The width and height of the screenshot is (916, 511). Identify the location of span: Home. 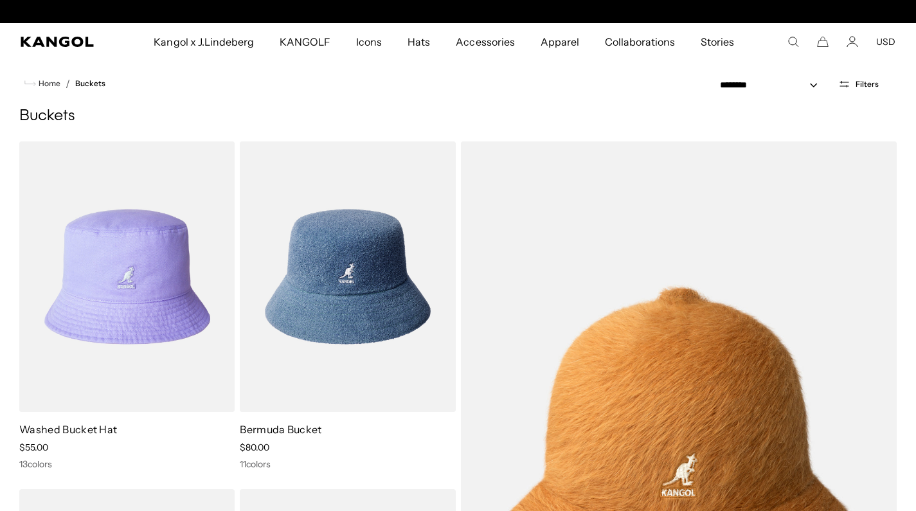
(48, 84).